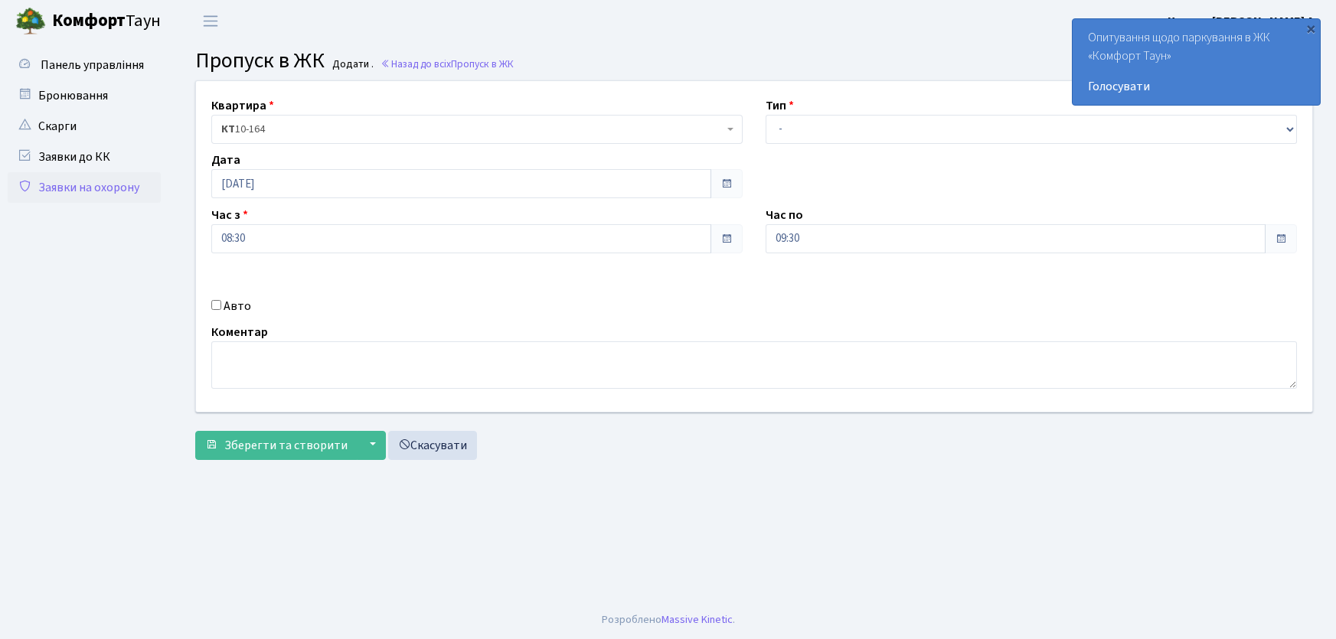 The width and height of the screenshot is (1336, 639). Describe the element at coordinates (84, 96) in the screenshot. I see `a: Бронювання` at that location.